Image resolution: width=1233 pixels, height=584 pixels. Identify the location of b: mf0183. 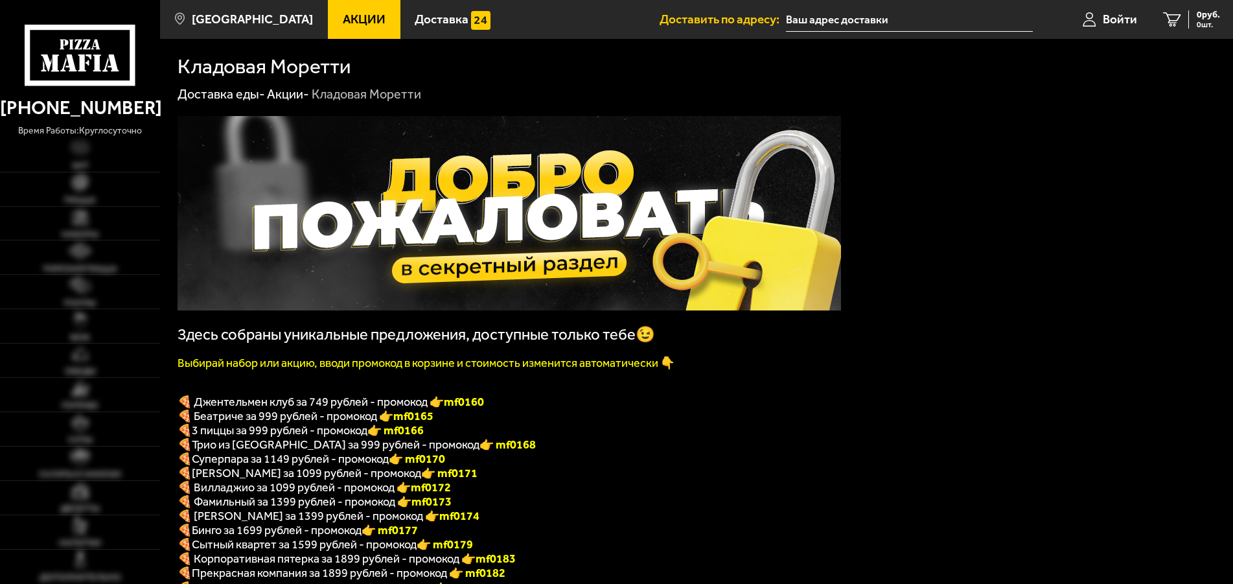
(495, 558).